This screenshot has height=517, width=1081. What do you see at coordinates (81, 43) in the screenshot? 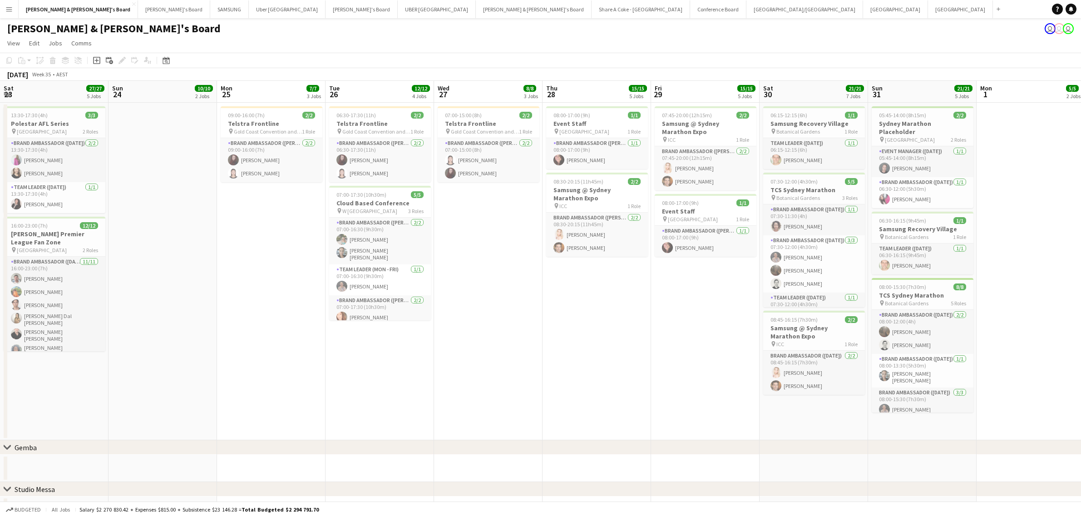
I see `a: Comms` at bounding box center [81, 43].